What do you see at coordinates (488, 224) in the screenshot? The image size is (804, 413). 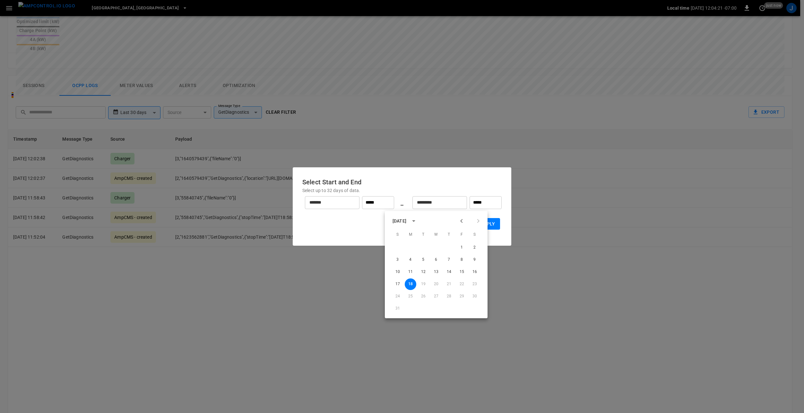 I see `button: Apply` at bounding box center [488, 224].